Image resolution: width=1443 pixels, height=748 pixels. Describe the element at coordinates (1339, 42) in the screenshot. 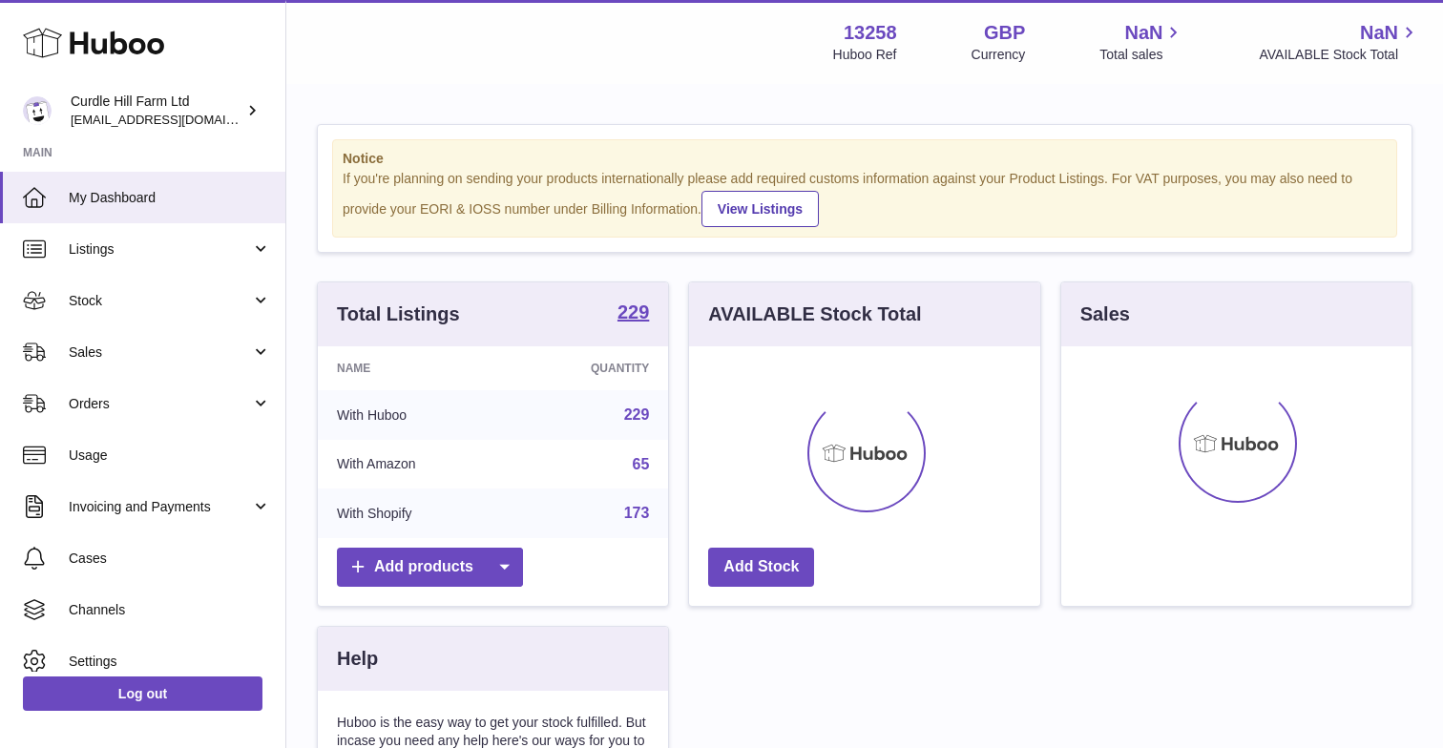

I see `a: NaN AVAILABLE Stock Total` at that location.